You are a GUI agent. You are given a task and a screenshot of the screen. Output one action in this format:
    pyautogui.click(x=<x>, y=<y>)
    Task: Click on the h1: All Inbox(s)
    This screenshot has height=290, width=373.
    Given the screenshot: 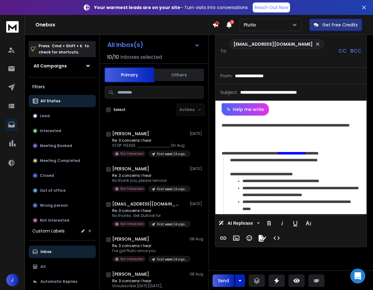 What is the action you would take?
    pyautogui.click(x=125, y=45)
    